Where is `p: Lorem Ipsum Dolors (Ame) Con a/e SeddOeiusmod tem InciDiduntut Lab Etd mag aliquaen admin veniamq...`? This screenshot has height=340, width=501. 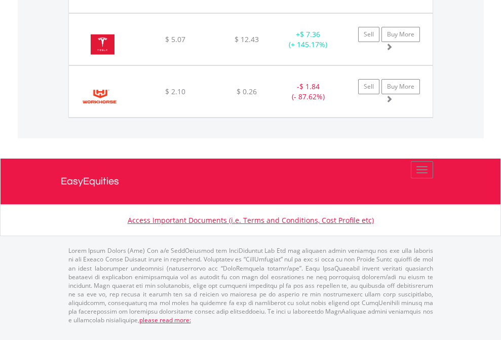 p: Lorem Ipsum Dolors (Ame) Con a/e SeddOeiusmod tem InciDiduntut Lab Etd mag aliquaen admin veniamq... is located at coordinates (251, 285).